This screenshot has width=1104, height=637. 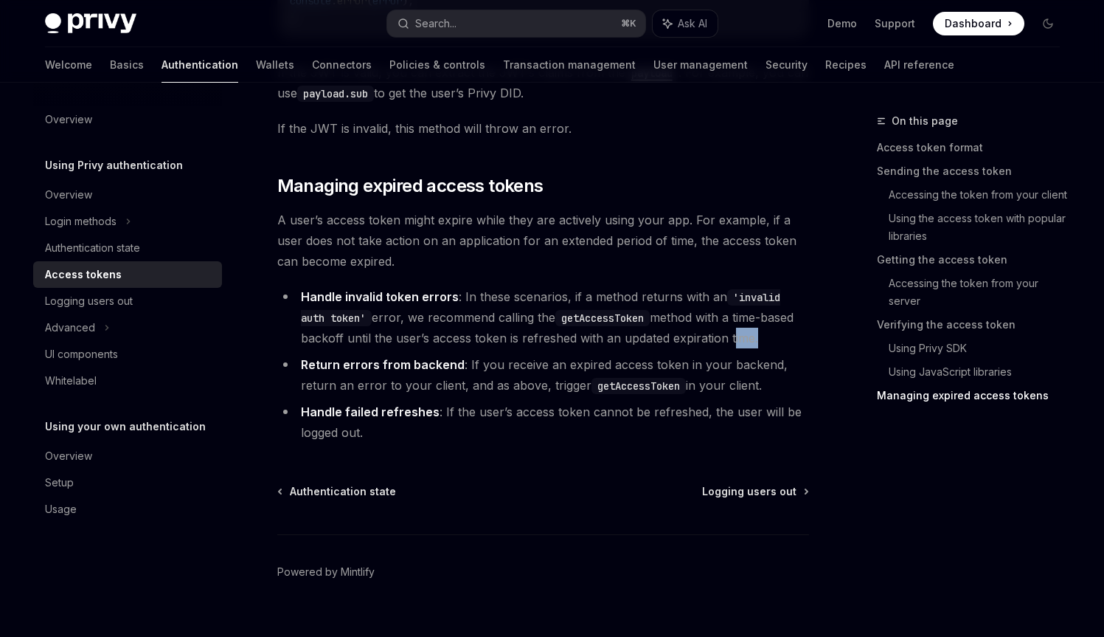 I want to click on a: Authentication, so click(x=200, y=65).